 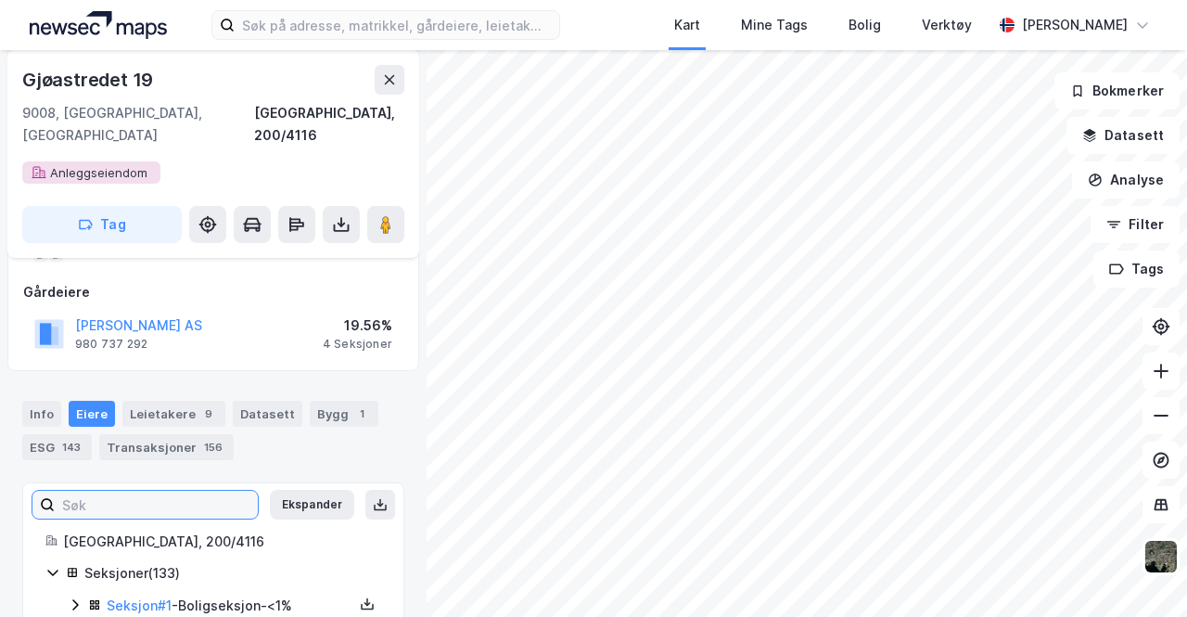 What do you see at coordinates (209, 414) in the screenshot?
I see `div: 9` at bounding box center [209, 414].